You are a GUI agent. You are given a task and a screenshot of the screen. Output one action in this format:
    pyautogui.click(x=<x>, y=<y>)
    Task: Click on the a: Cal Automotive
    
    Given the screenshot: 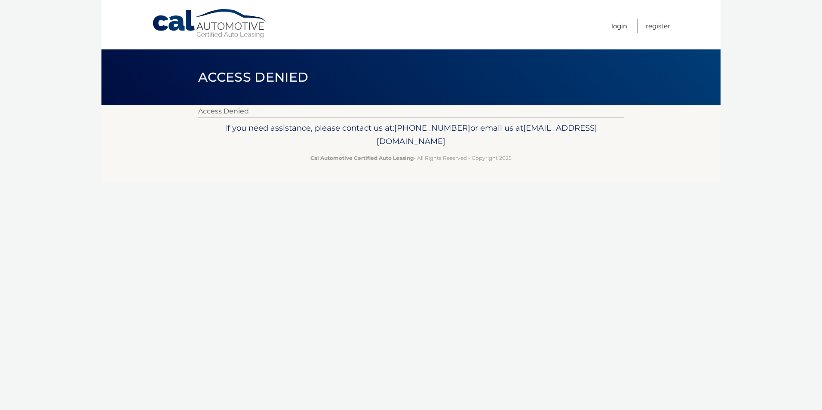 What is the action you would take?
    pyautogui.click(x=210, y=24)
    